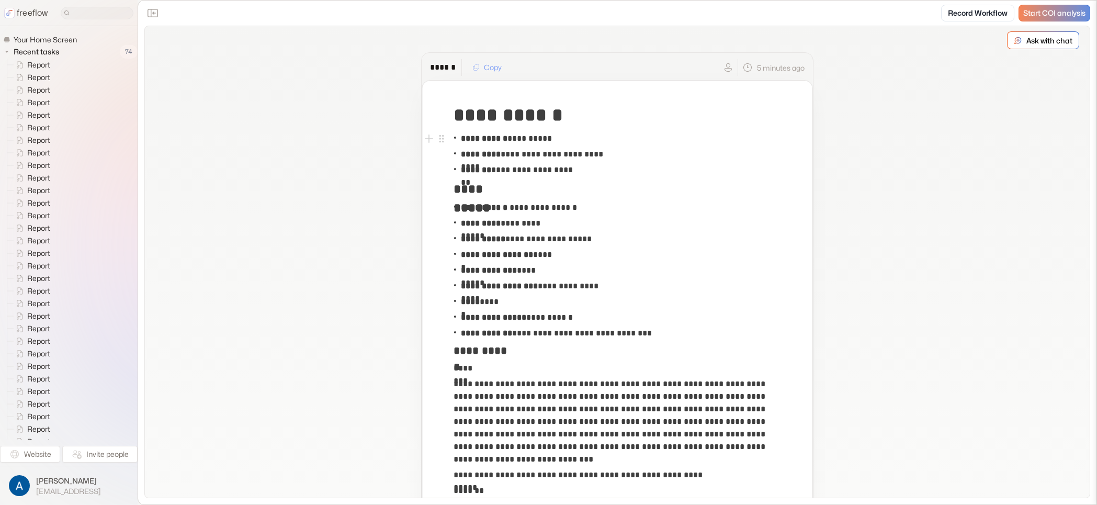 Image resolution: width=1097 pixels, height=505 pixels. I want to click on button: Invite people, so click(100, 454).